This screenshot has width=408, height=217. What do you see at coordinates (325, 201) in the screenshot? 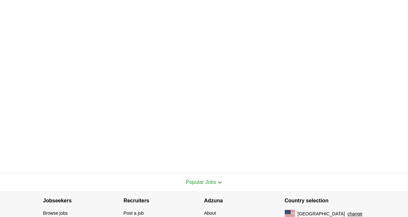
I see `h4: Country selection` at bounding box center [325, 201].